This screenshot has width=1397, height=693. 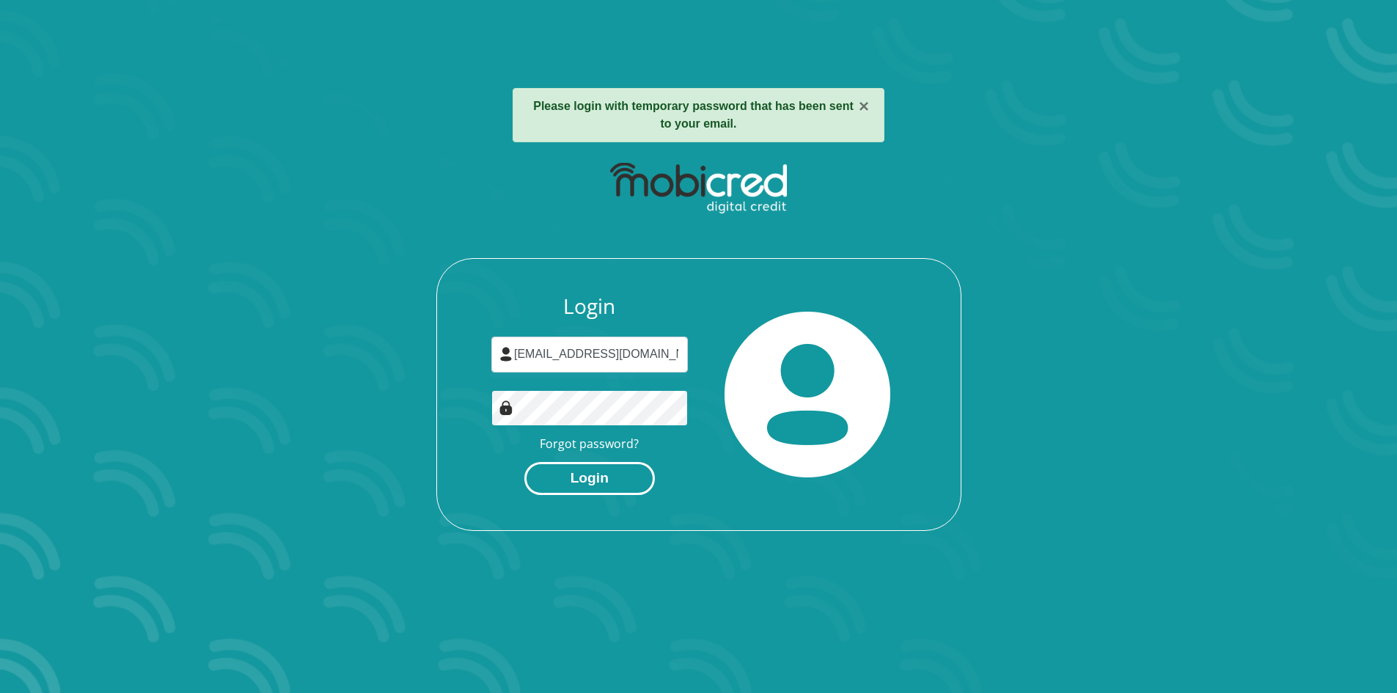 What do you see at coordinates (698, 189) in the screenshot?
I see `img: mobicred logo` at bounding box center [698, 189].